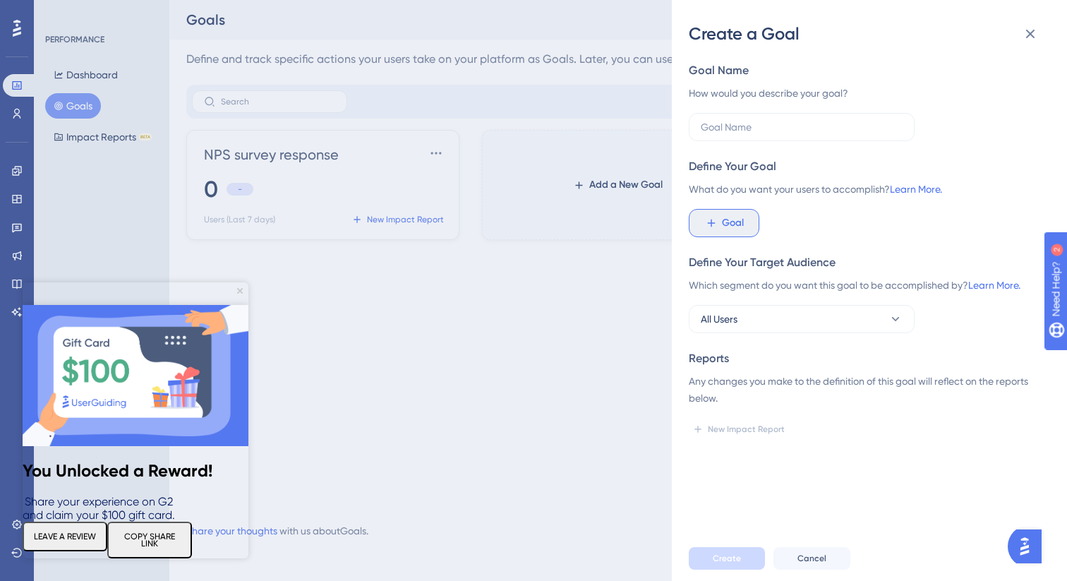 Image resolution: width=1067 pixels, height=581 pixels. I want to click on span: Need Help?, so click(61, 12).